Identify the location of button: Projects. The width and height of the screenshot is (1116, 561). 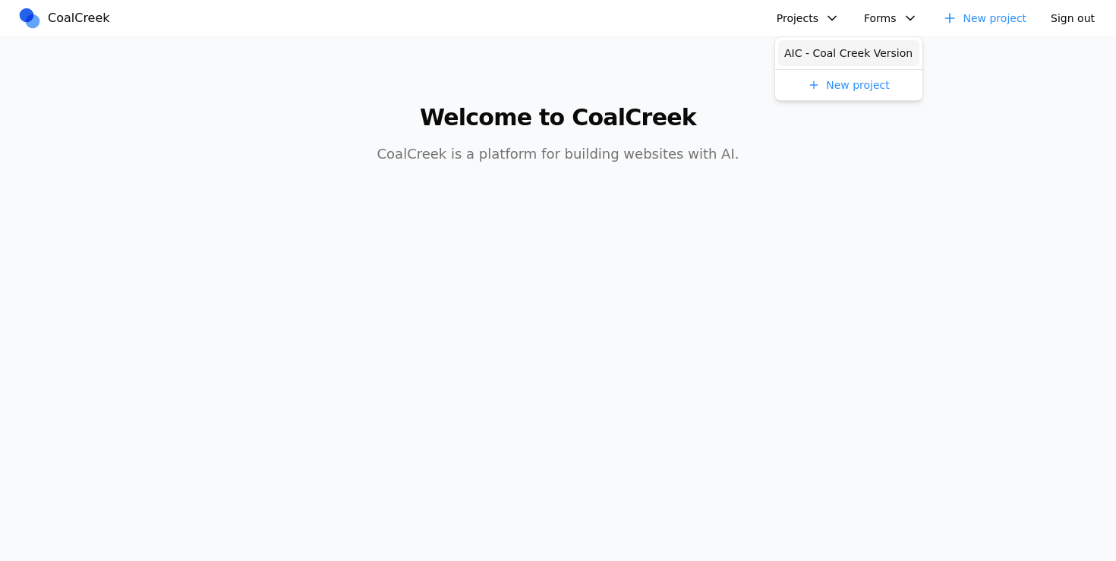
(808, 18).